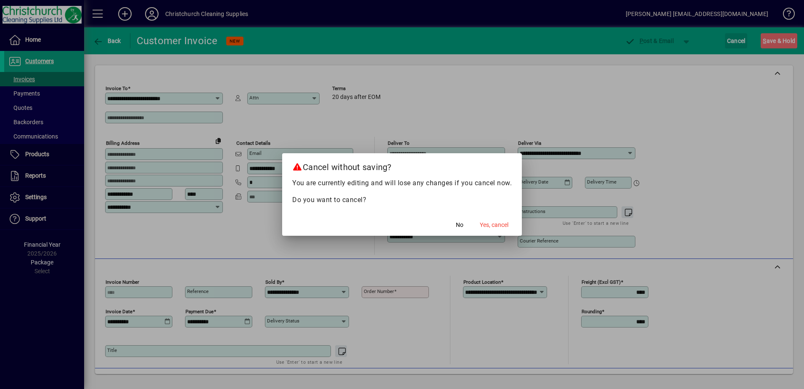 This screenshot has height=389, width=804. Describe the element at coordinates (494, 225) in the screenshot. I see `span: Yes, cancel` at that location.